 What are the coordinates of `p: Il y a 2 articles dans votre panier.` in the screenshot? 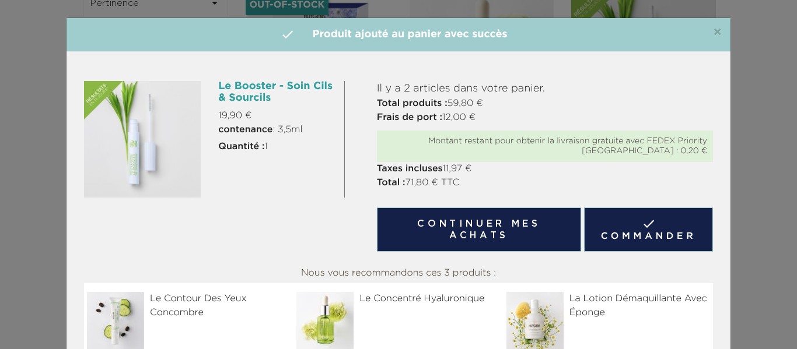 It's located at (545, 89).